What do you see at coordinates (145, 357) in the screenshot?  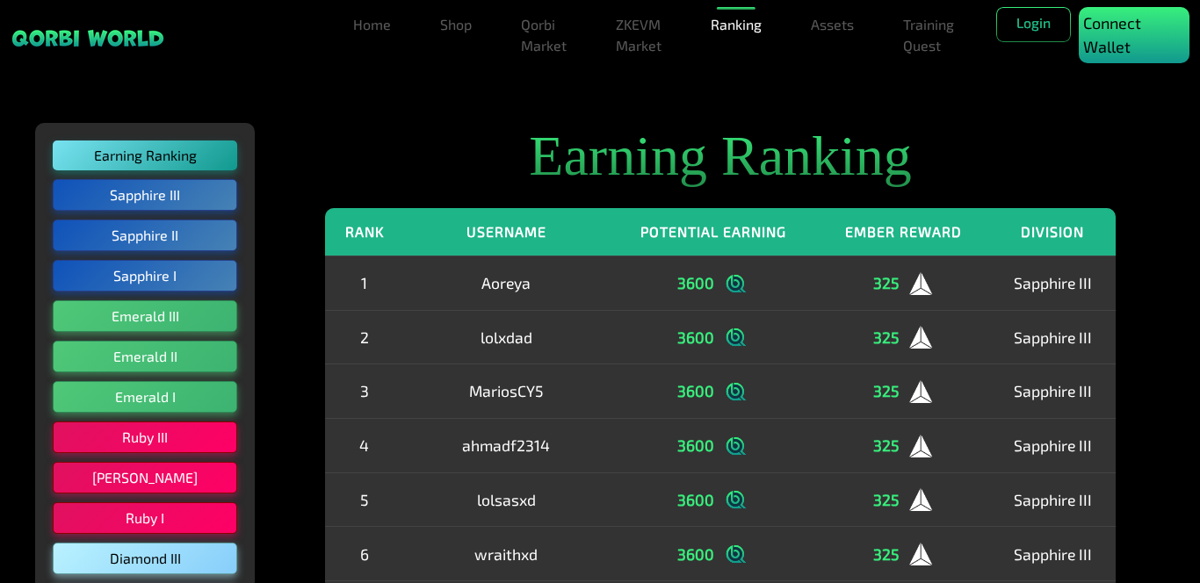 I see `button: Emerald II` at bounding box center [145, 357].